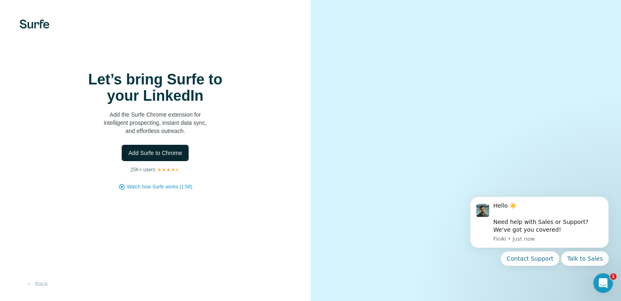  What do you see at coordinates (72, 69) in the screenshot?
I see `button: Quick reply: Contact Support` at bounding box center [72, 69].